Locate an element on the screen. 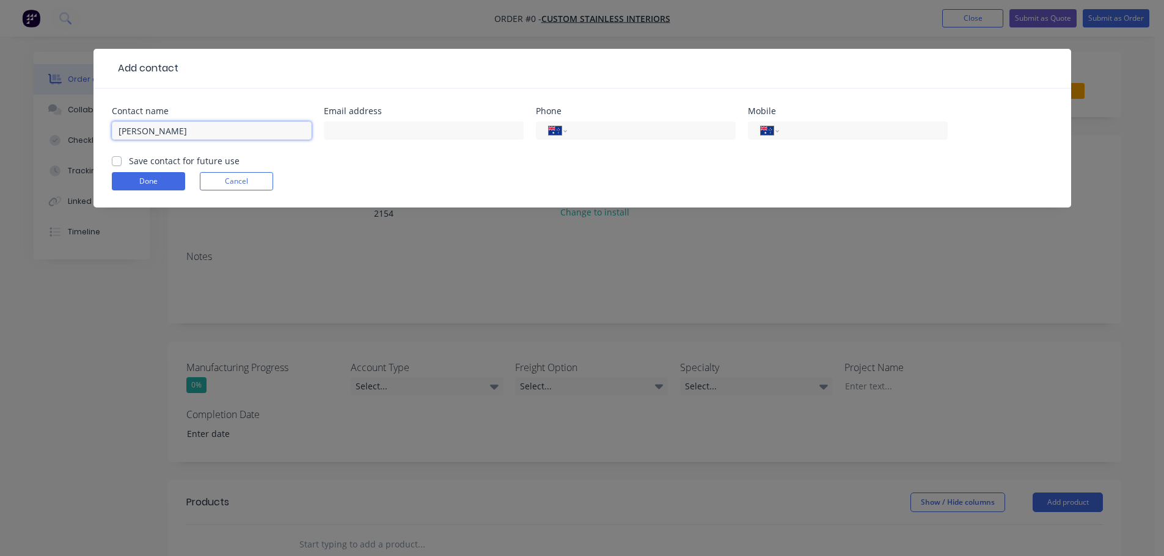 This screenshot has height=556, width=1164. div: Add contact is located at coordinates (145, 68).